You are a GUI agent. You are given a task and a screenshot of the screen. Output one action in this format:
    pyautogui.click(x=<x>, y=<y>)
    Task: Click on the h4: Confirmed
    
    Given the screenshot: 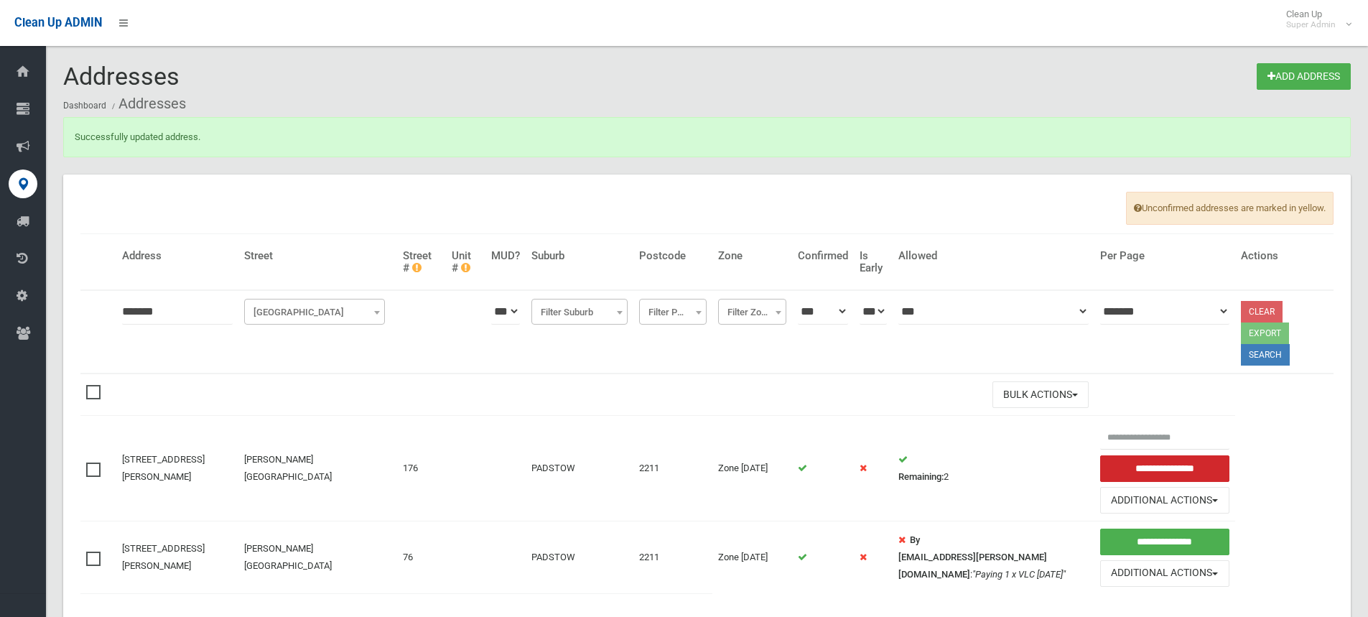 What is the action you would take?
    pyautogui.click(x=823, y=256)
    